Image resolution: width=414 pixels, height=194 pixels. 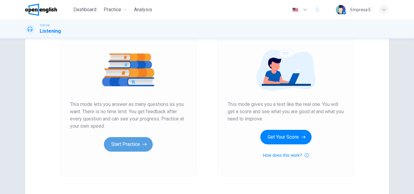 I want to click on img: OpenEnglish logo, so click(x=41, y=10).